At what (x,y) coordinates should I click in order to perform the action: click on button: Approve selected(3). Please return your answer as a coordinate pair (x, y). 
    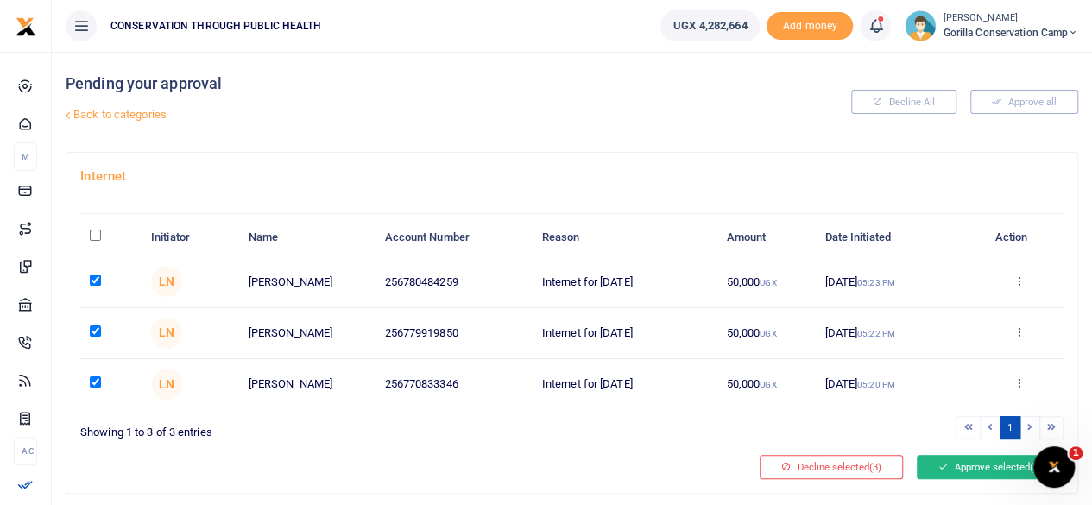
    Looking at the image, I should click on (990, 467).